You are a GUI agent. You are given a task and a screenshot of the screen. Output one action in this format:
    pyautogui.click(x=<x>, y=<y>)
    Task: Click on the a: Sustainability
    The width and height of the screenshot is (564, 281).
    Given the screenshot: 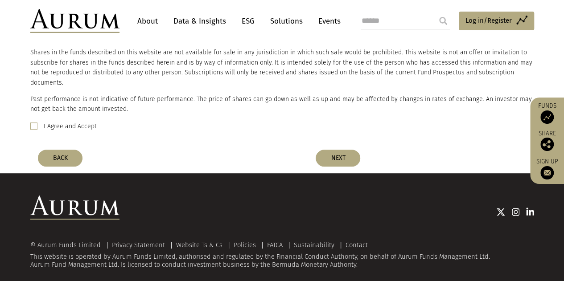 What is the action you would take?
    pyautogui.click(x=314, y=245)
    